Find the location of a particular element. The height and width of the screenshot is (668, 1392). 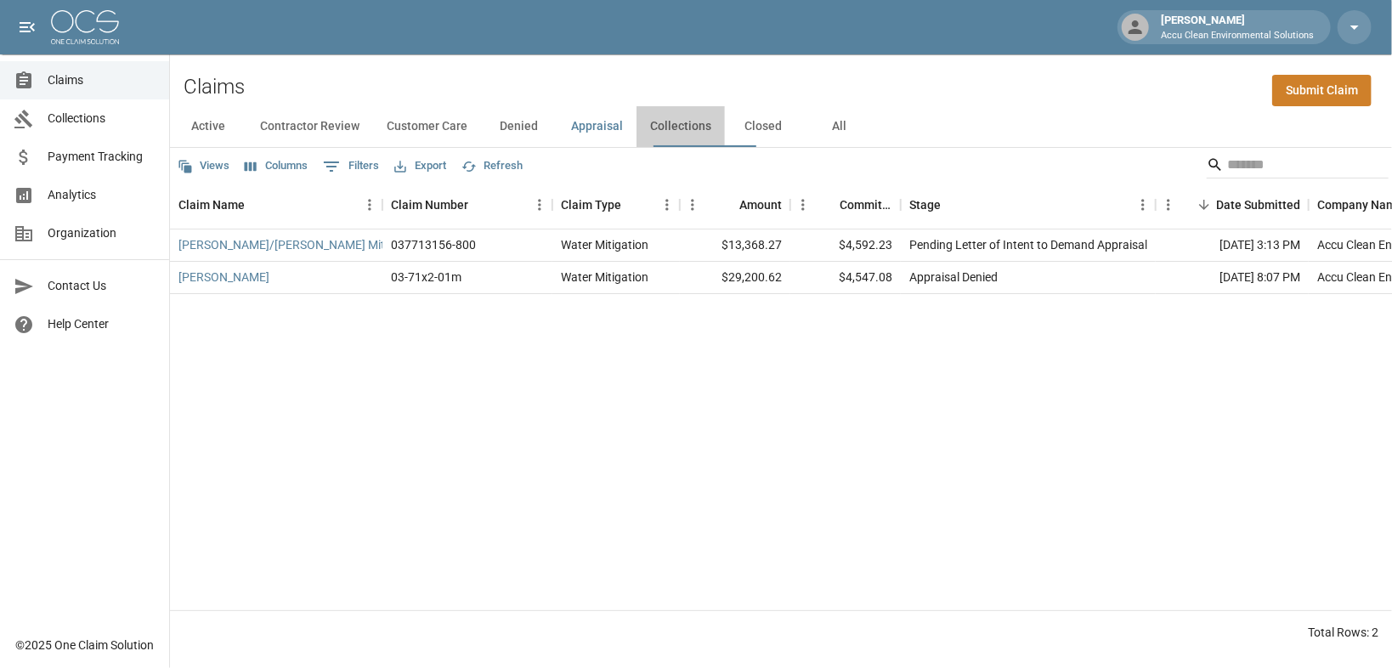

span: Analytics is located at coordinates (101, 195).